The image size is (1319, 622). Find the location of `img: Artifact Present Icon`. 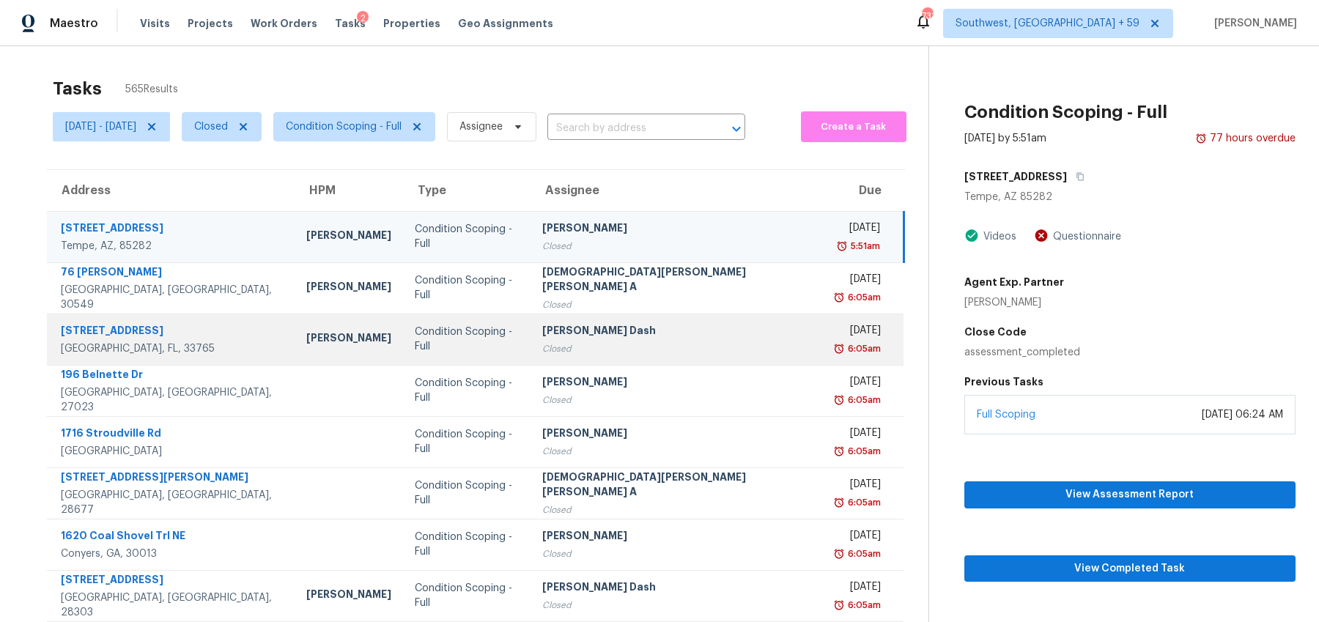

img: Artifact Present Icon is located at coordinates (972, 235).